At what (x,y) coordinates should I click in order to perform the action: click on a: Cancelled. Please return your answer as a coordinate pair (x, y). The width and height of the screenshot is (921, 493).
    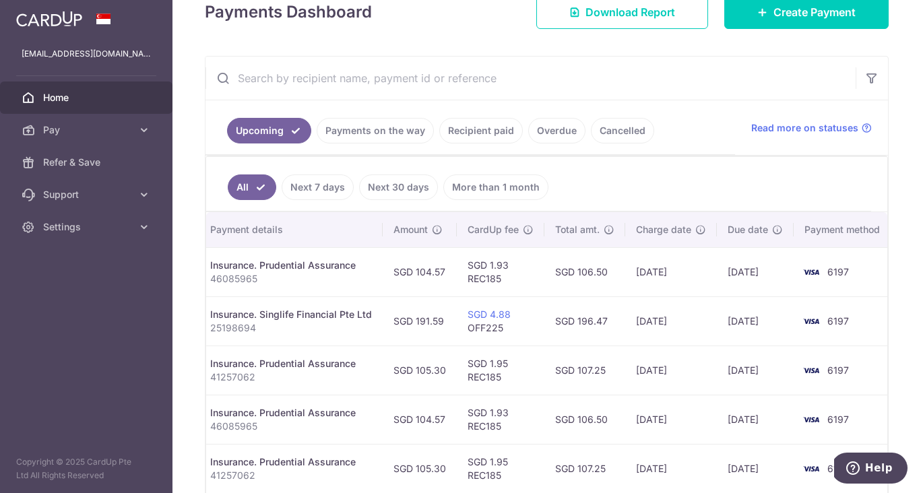
    Looking at the image, I should click on (622, 131).